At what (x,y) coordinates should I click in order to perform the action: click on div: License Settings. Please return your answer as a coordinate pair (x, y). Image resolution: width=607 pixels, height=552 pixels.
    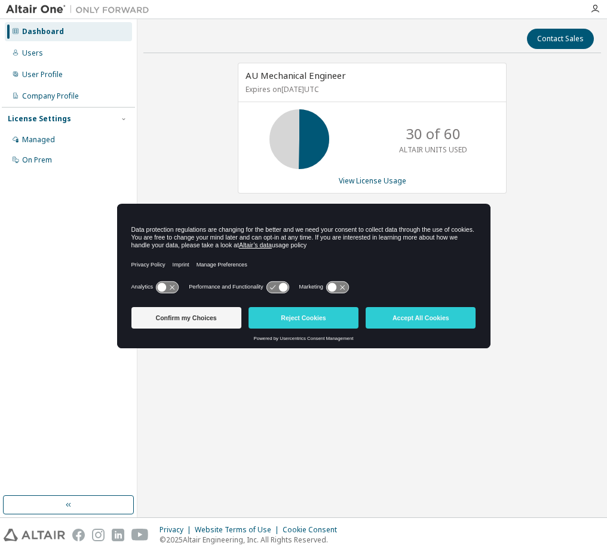
    Looking at the image, I should click on (39, 119).